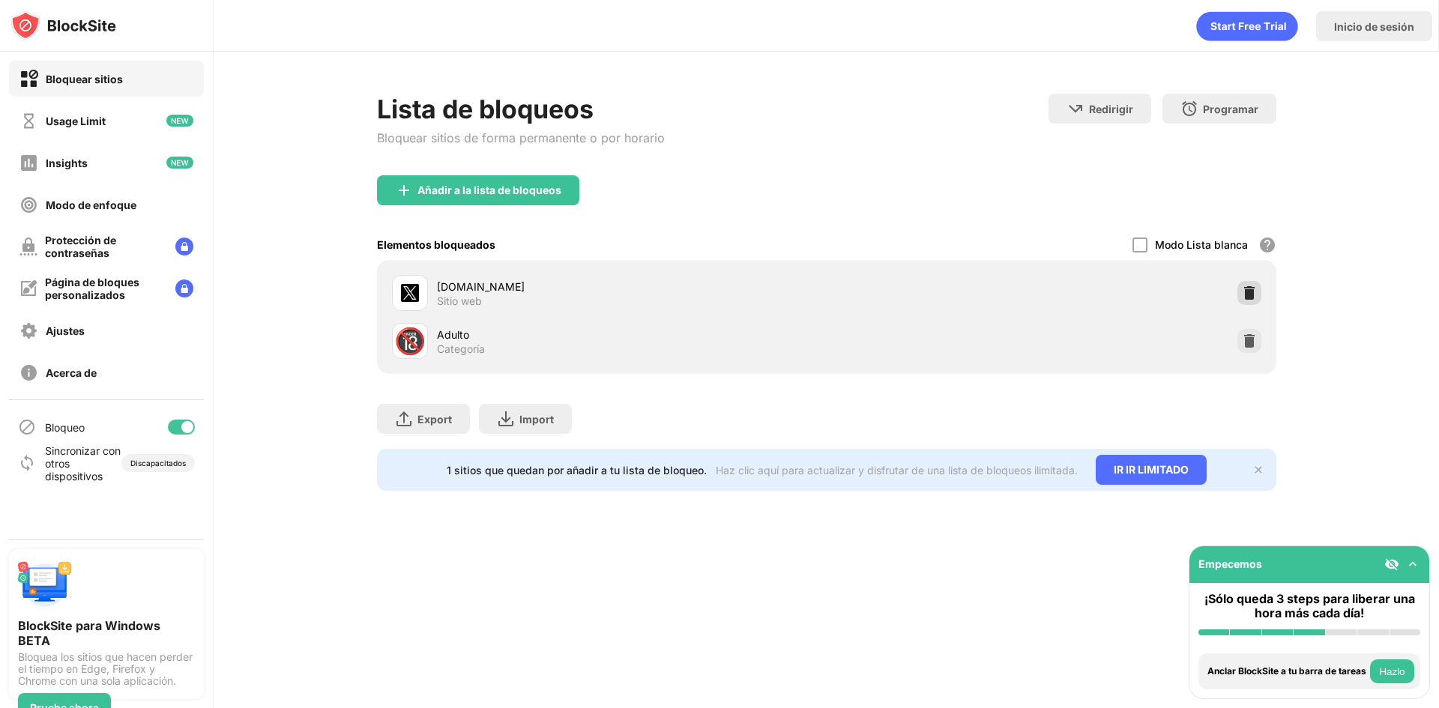  I want to click on div: Haz clic aquí para actualizar y disfrutar de una lista de bloqueos ilimitada., so click(897, 470).